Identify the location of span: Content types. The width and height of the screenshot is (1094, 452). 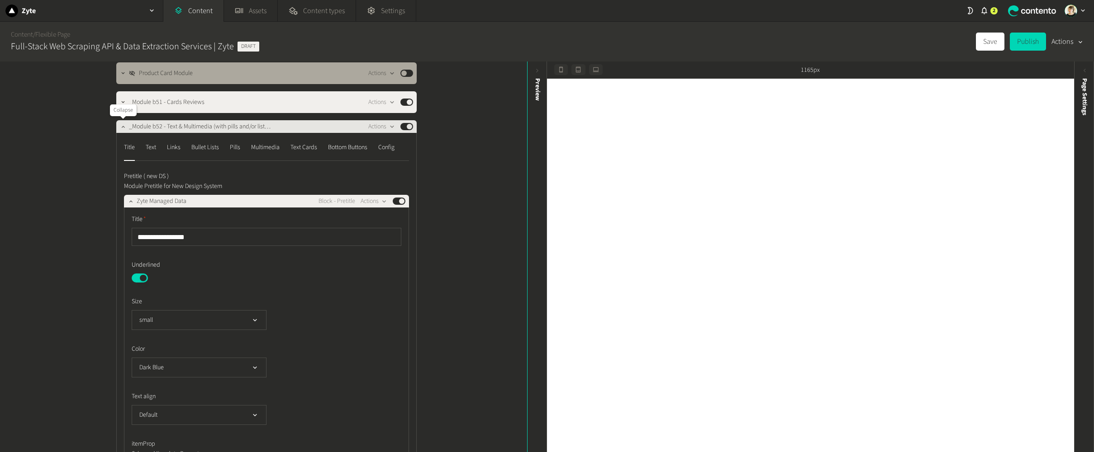
(324, 11).